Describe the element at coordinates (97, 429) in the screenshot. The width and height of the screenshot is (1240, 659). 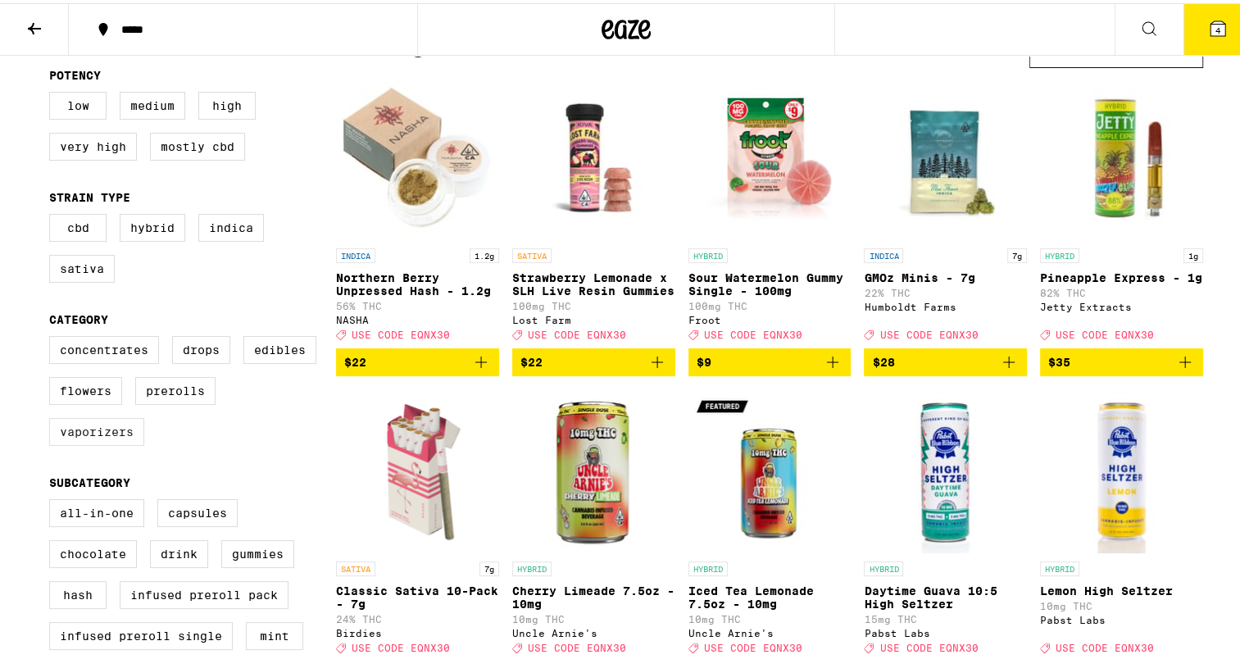
I see `label: Vaporizers` at that location.